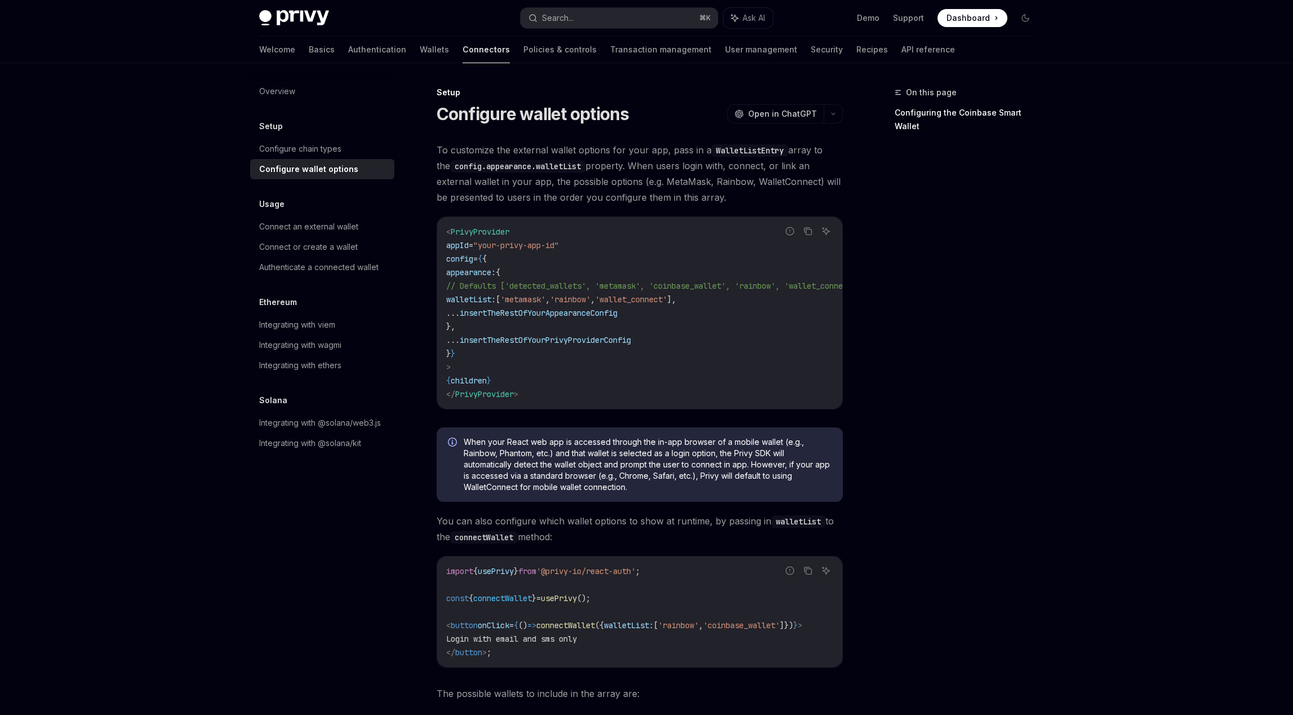 The image size is (1293, 715). Describe the element at coordinates (799, 521) in the screenshot. I see `code: walletList` at that location.